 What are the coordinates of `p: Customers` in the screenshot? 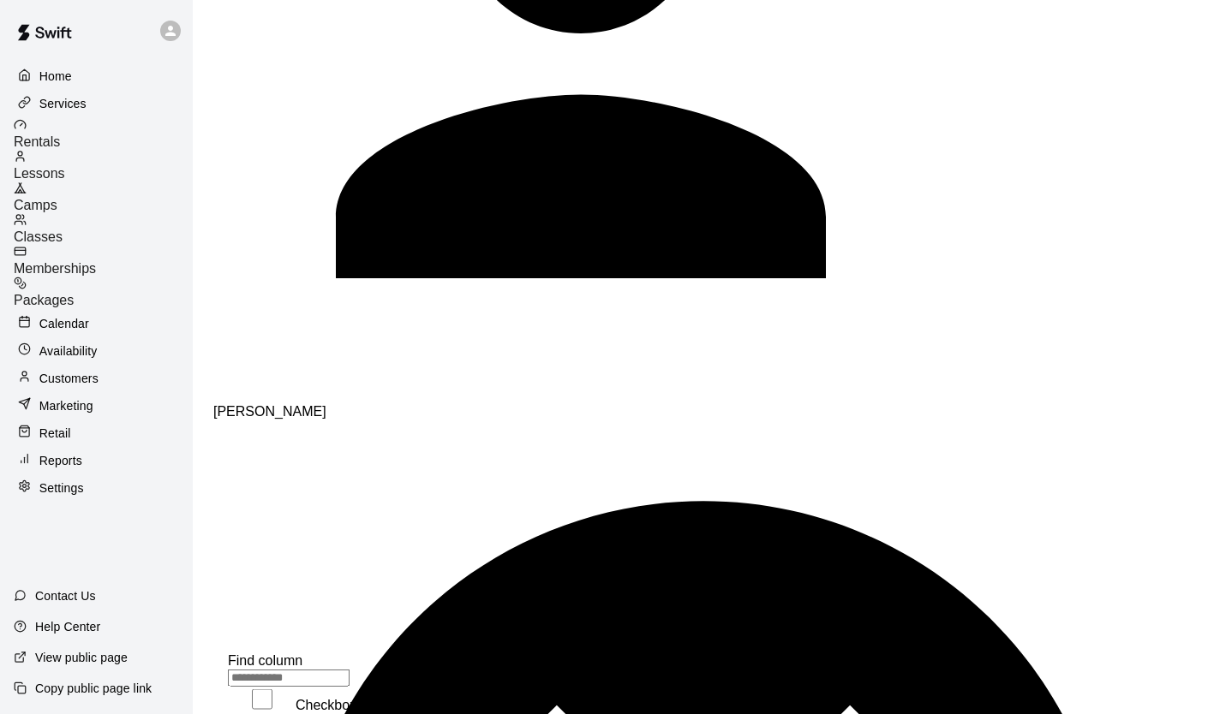 It's located at (69, 379).